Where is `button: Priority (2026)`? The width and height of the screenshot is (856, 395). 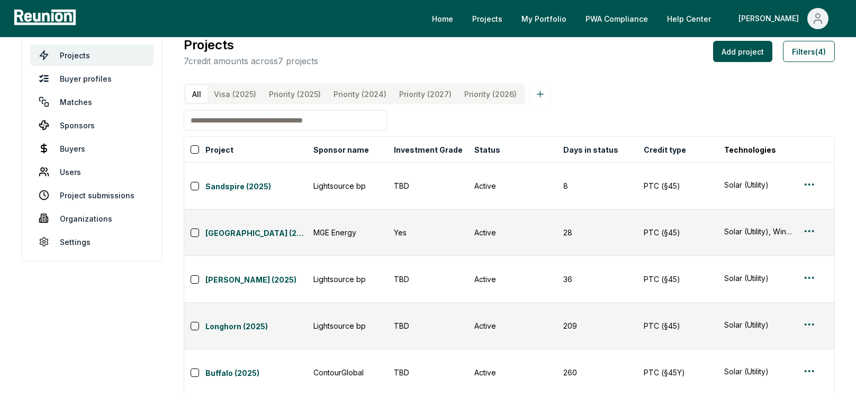 button: Priority (2026) is located at coordinates (490, 94).